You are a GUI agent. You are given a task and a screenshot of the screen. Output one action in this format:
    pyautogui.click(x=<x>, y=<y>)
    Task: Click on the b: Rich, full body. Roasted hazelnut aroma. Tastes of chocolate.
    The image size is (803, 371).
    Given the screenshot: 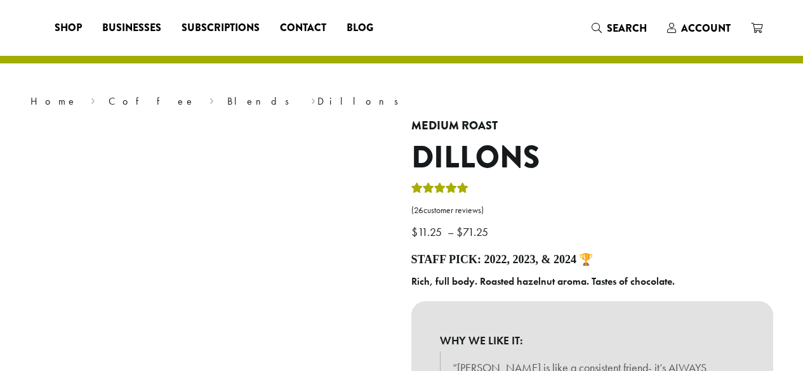 What is the action you would take?
    pyautogui.click(x=543, y=281)
    